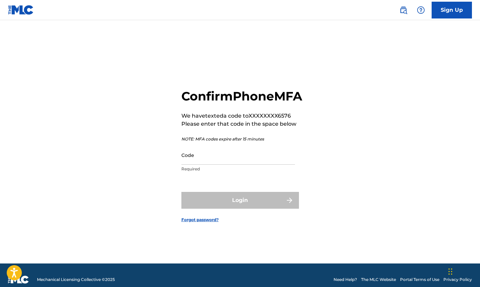 This screenshot has width=480, height=287. I want to click on a: Public Search, so click(403, 10).